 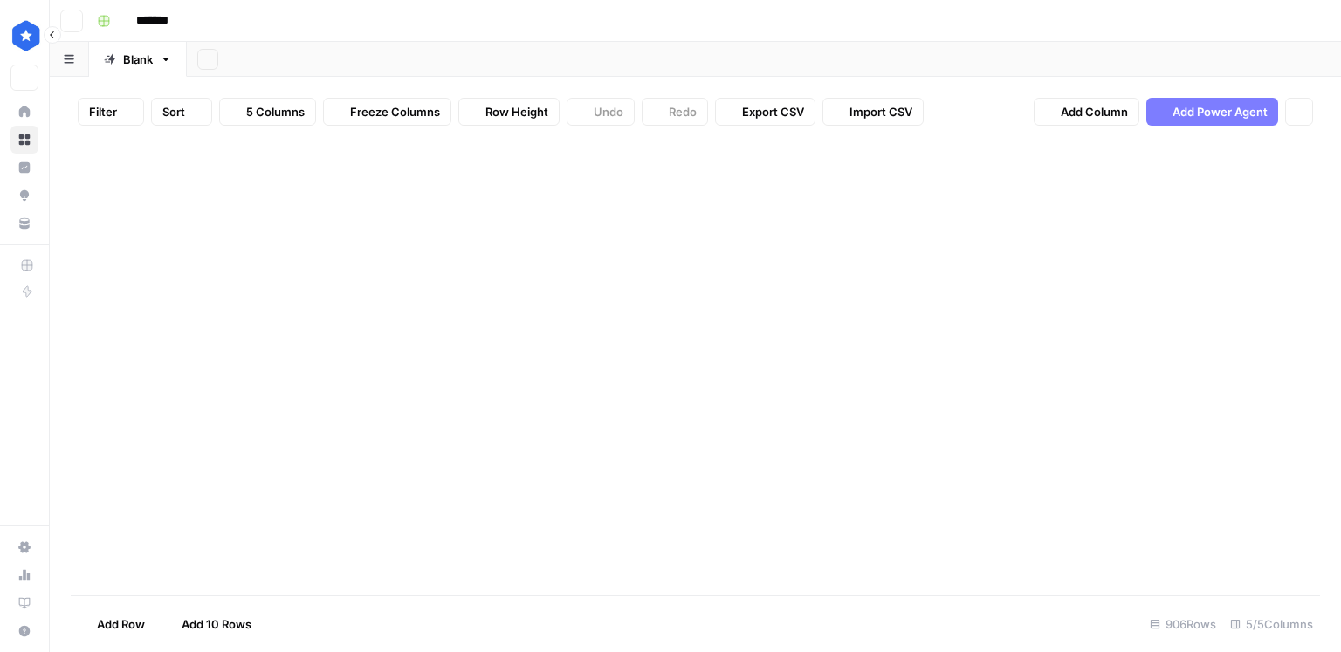 What do you see at coordinates (1094, 112) in the screenshot?
I see `span: Add Column` at bounding box center [1094, 112].